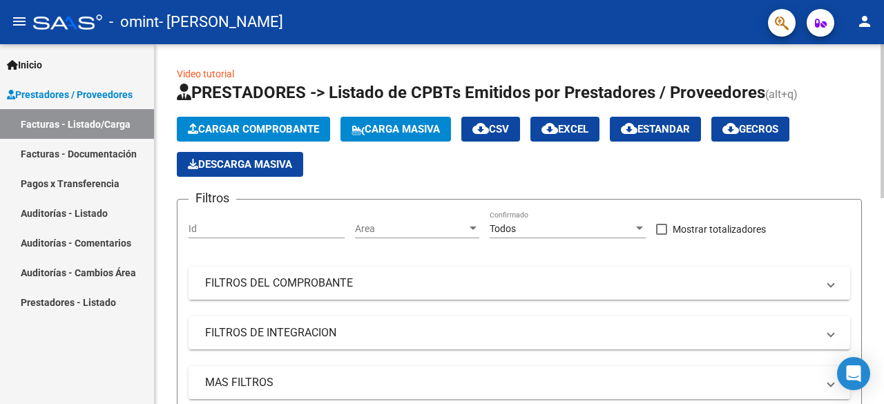 This screenshot has width=884, height=404. I want to click on span: Carga Masiva, so click(396, 129).